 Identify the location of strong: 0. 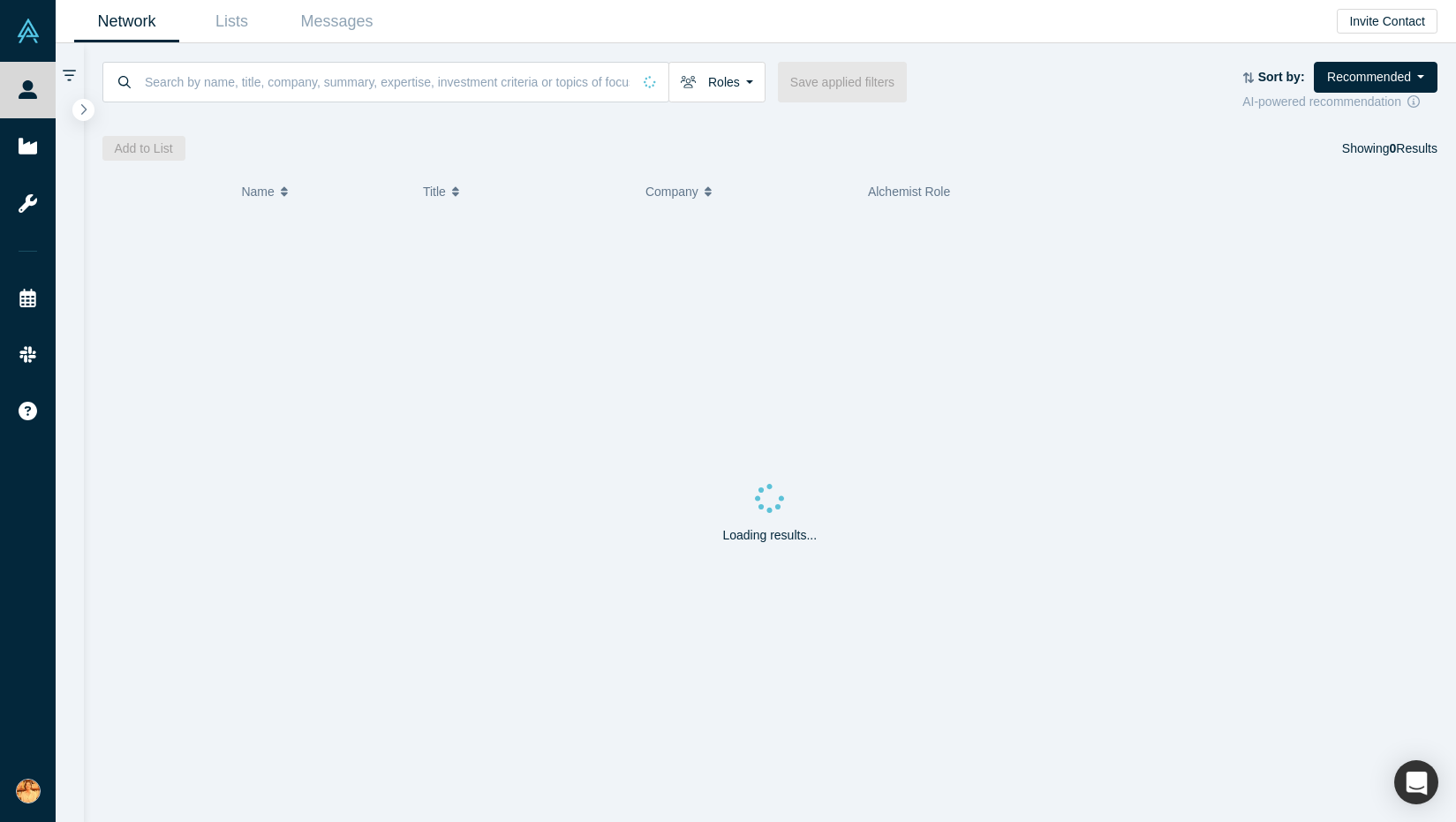
(1393, 149).